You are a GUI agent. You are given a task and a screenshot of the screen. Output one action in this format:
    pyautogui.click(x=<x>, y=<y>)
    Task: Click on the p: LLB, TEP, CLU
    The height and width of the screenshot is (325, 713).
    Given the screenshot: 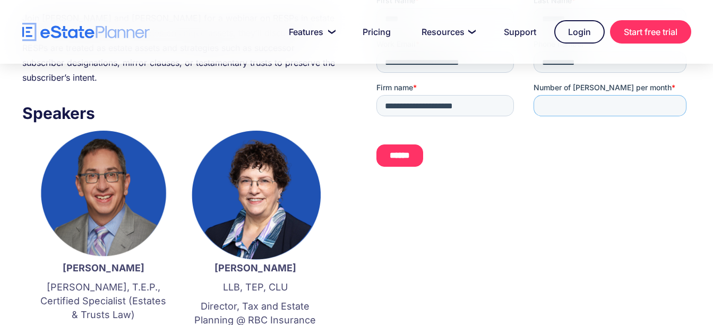 What is the action you would take?
    pyautogui.click(x=255, y=287)
    